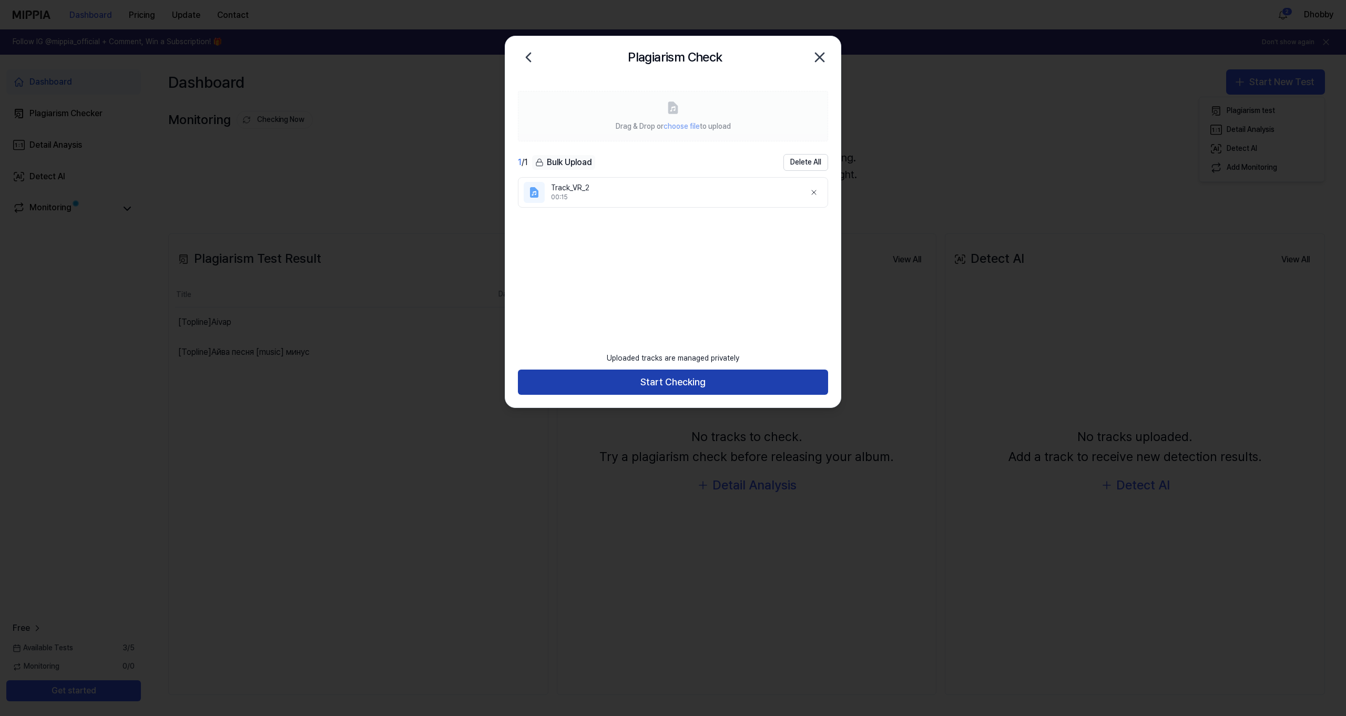 The image size is (1346, 716). I want to click on div: Bulk Upload, so click(564, 163).